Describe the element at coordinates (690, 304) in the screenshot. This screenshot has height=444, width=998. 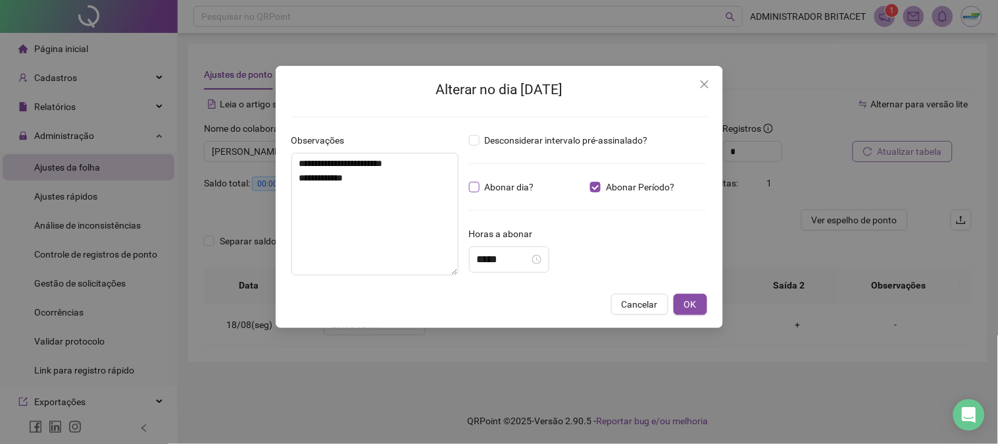
I see `span: OK` at that location.